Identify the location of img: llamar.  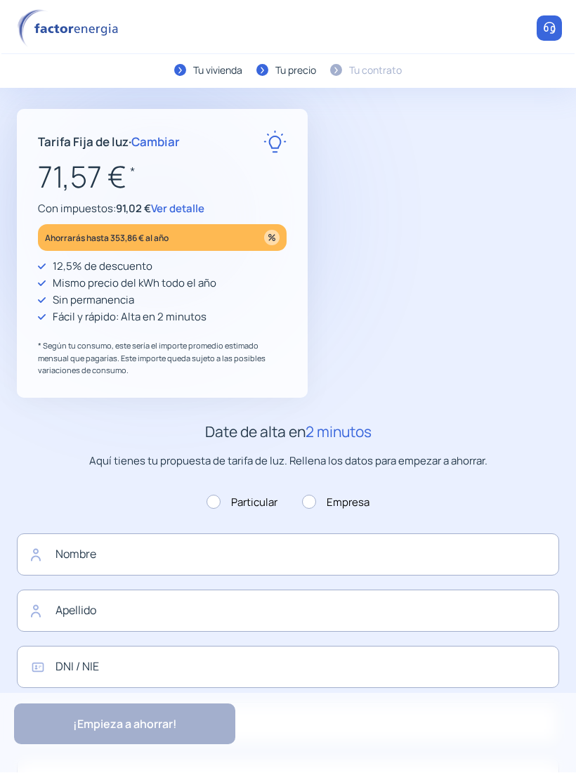
(549, 29).